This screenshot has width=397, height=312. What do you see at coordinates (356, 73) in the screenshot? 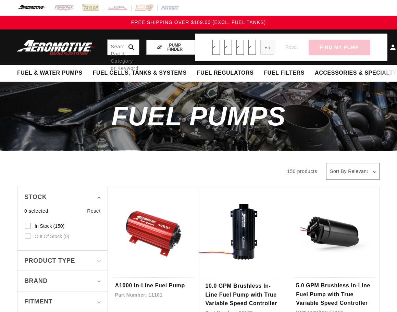
I see `span: Accessories & Specialty` at bounding box center [356, 73].